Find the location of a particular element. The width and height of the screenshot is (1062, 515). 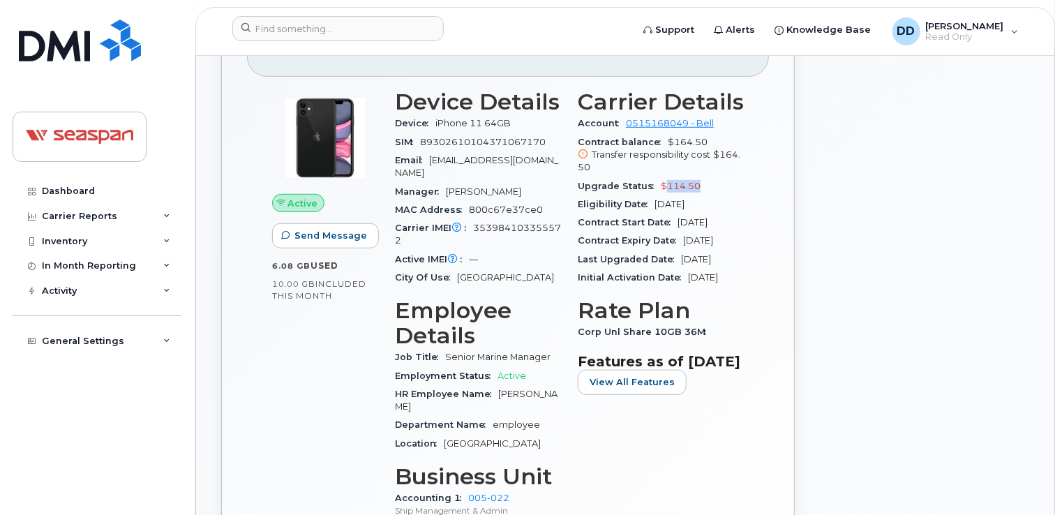

a: Support is located at coordinates (669, 30).